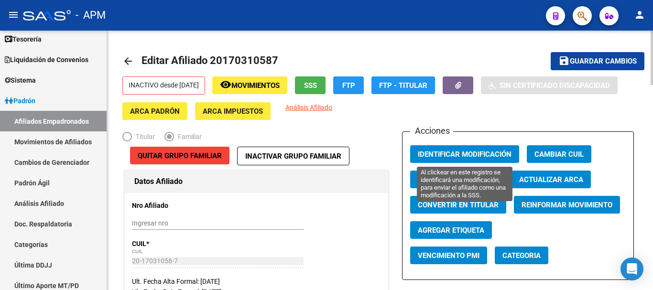 This screenshot has width=653, height=290. Describe the element at coordinates (349, 85) in the screenshot. I see `button: FTP` at that location.